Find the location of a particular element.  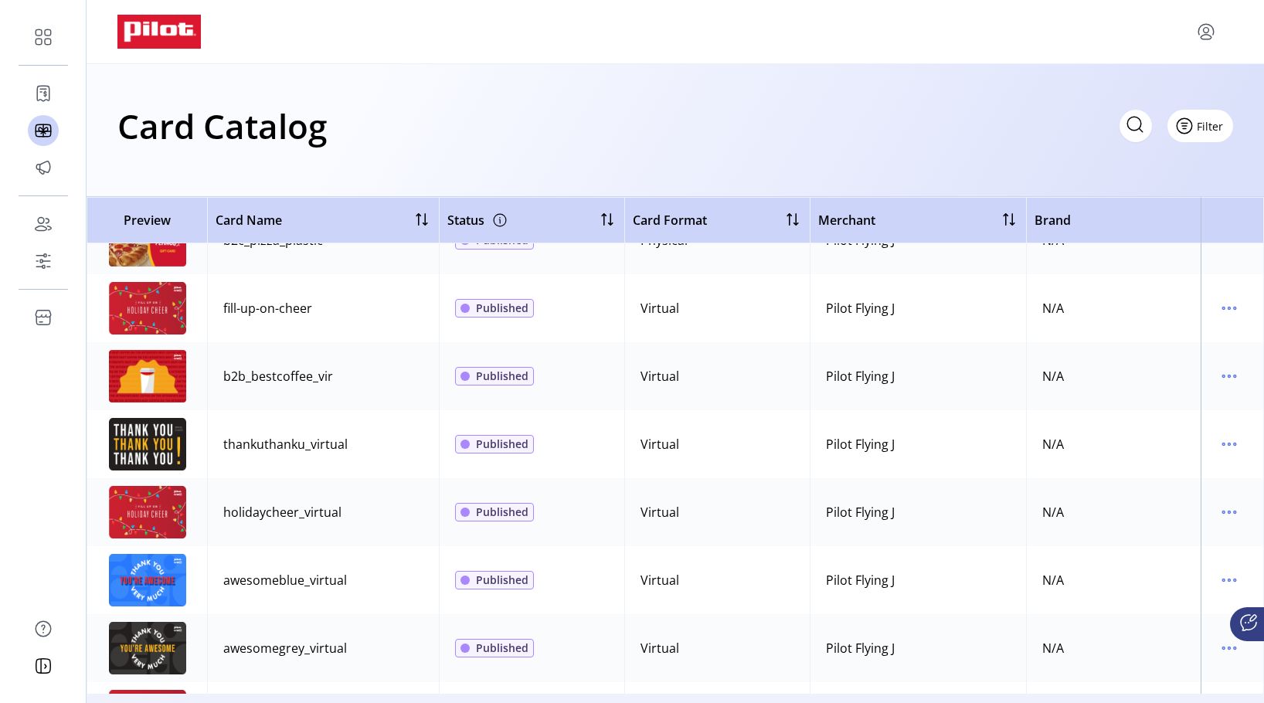

h1: Card Catalog is located at coordinates (222, 126).